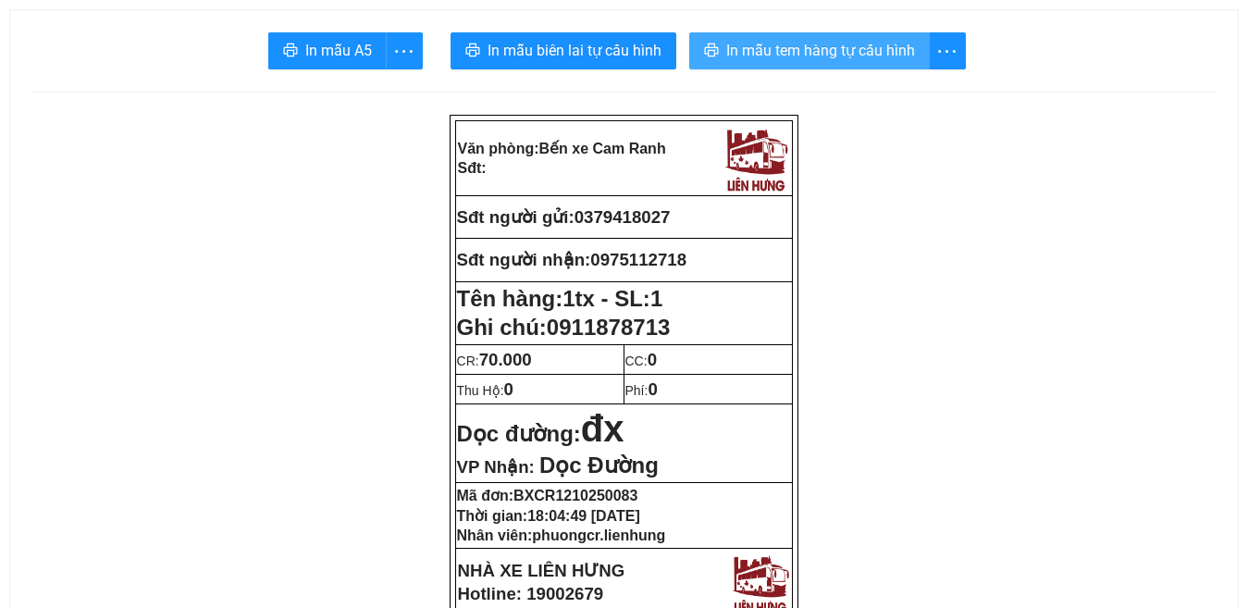  Describe the element at coordinates (599, 465) in the screenshot. I see `span: Dọc Đường` at that location.